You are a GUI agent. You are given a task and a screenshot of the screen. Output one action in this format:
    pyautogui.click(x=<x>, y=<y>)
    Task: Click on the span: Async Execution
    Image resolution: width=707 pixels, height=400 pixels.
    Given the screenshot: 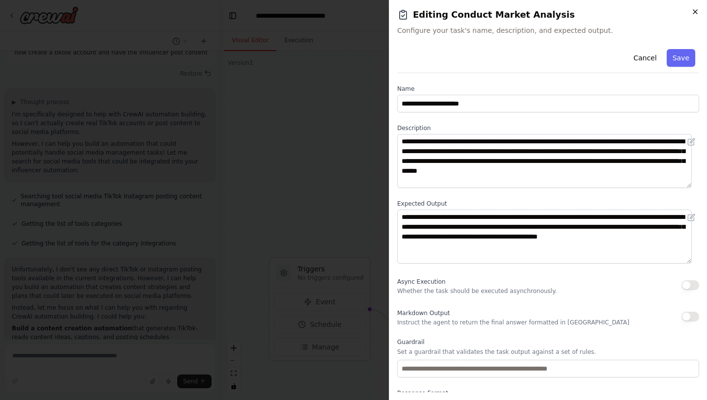 What is the action you would take?
    pyautogui.click(x=421, y=282)
    